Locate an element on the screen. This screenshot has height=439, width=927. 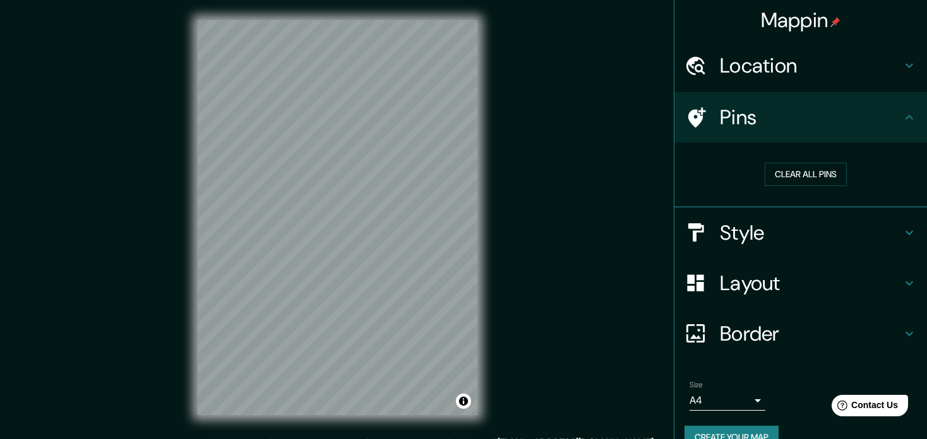
div: Pins is located at coordinates (801, 117).